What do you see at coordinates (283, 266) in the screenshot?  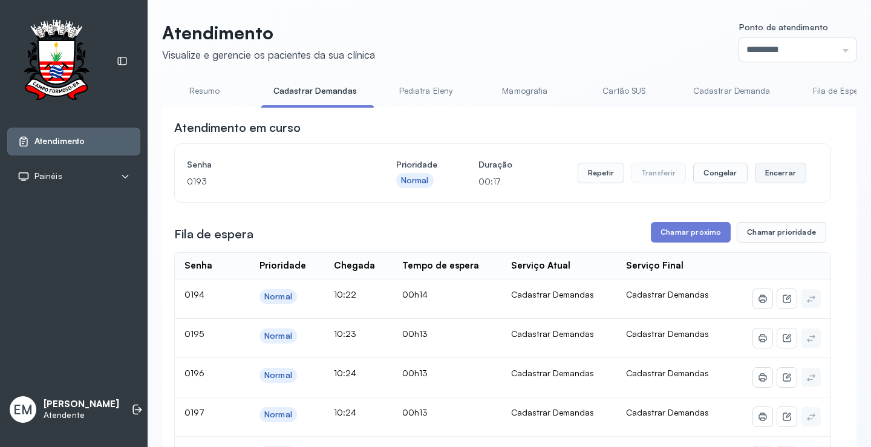 I see `div: Prioridade` at bounding box center [283, 266].